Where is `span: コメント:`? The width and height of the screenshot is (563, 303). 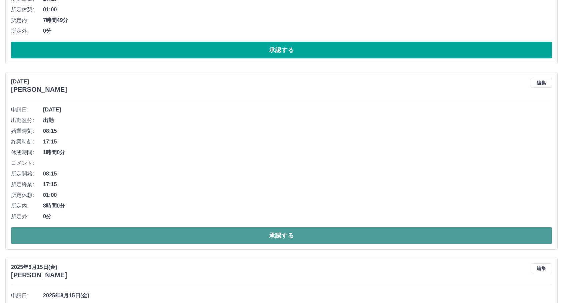 span: コメント: is located at coordinates (27, 163).